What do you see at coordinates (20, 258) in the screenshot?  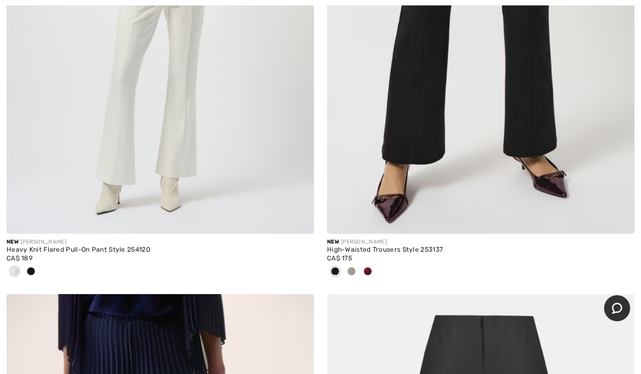 I see `span: CA$ 189` at bounding box center [20, 258].